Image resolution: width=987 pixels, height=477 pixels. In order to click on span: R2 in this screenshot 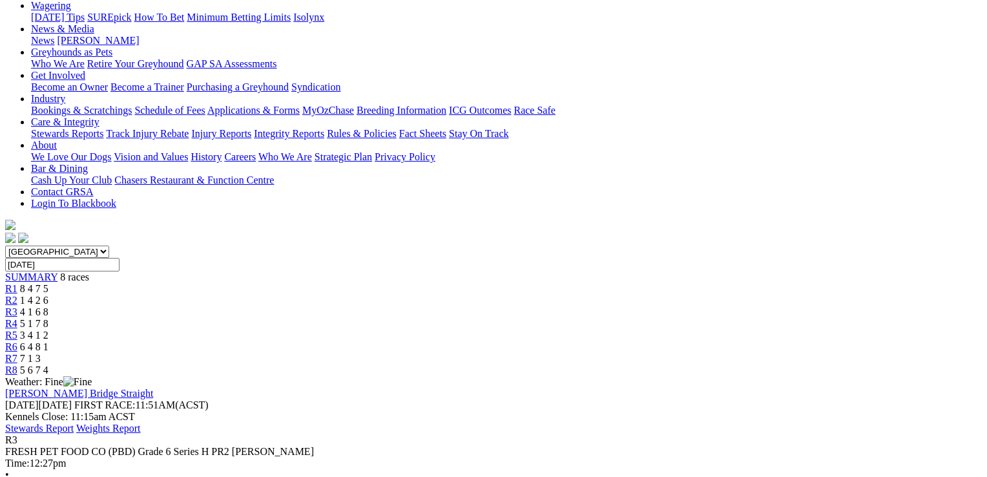, I will do `click(11, 300)`.